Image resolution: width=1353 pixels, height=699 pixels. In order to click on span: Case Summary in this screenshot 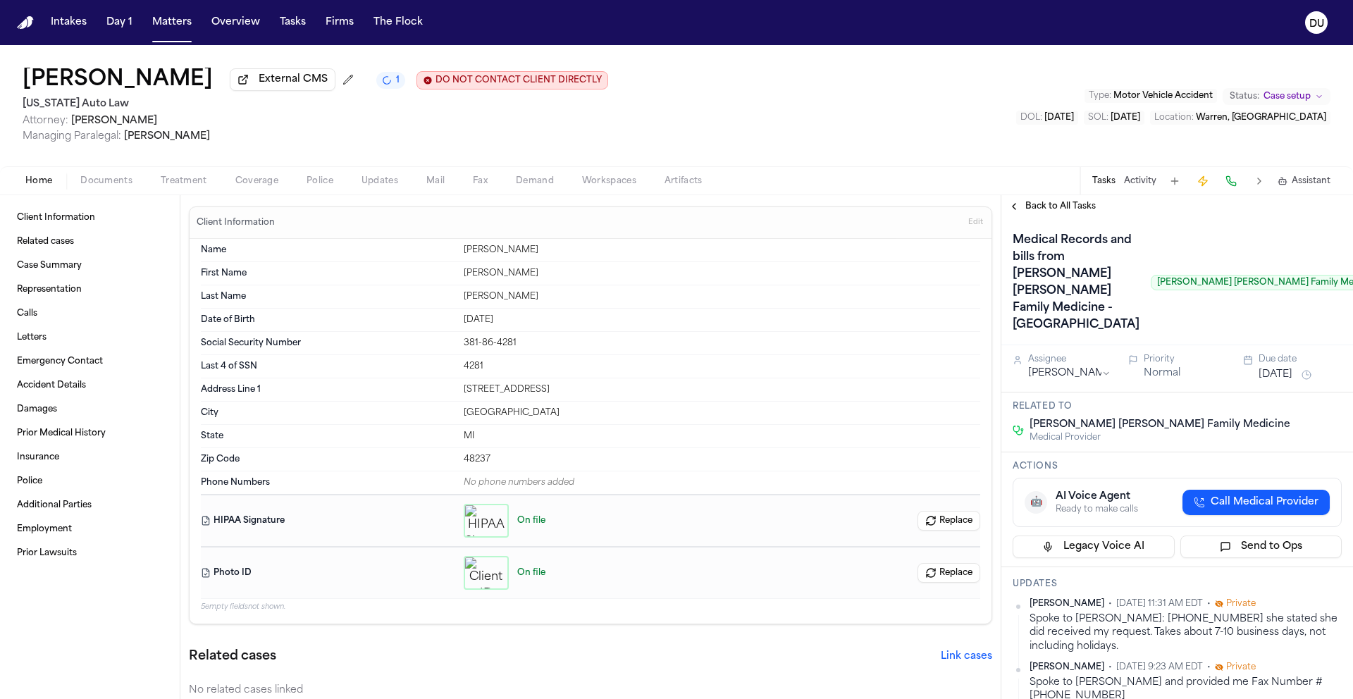, I will do `click(49, 266)`.